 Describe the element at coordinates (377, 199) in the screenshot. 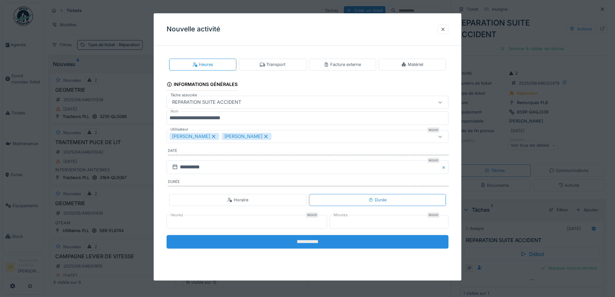

I see `div: Durée` at that location.